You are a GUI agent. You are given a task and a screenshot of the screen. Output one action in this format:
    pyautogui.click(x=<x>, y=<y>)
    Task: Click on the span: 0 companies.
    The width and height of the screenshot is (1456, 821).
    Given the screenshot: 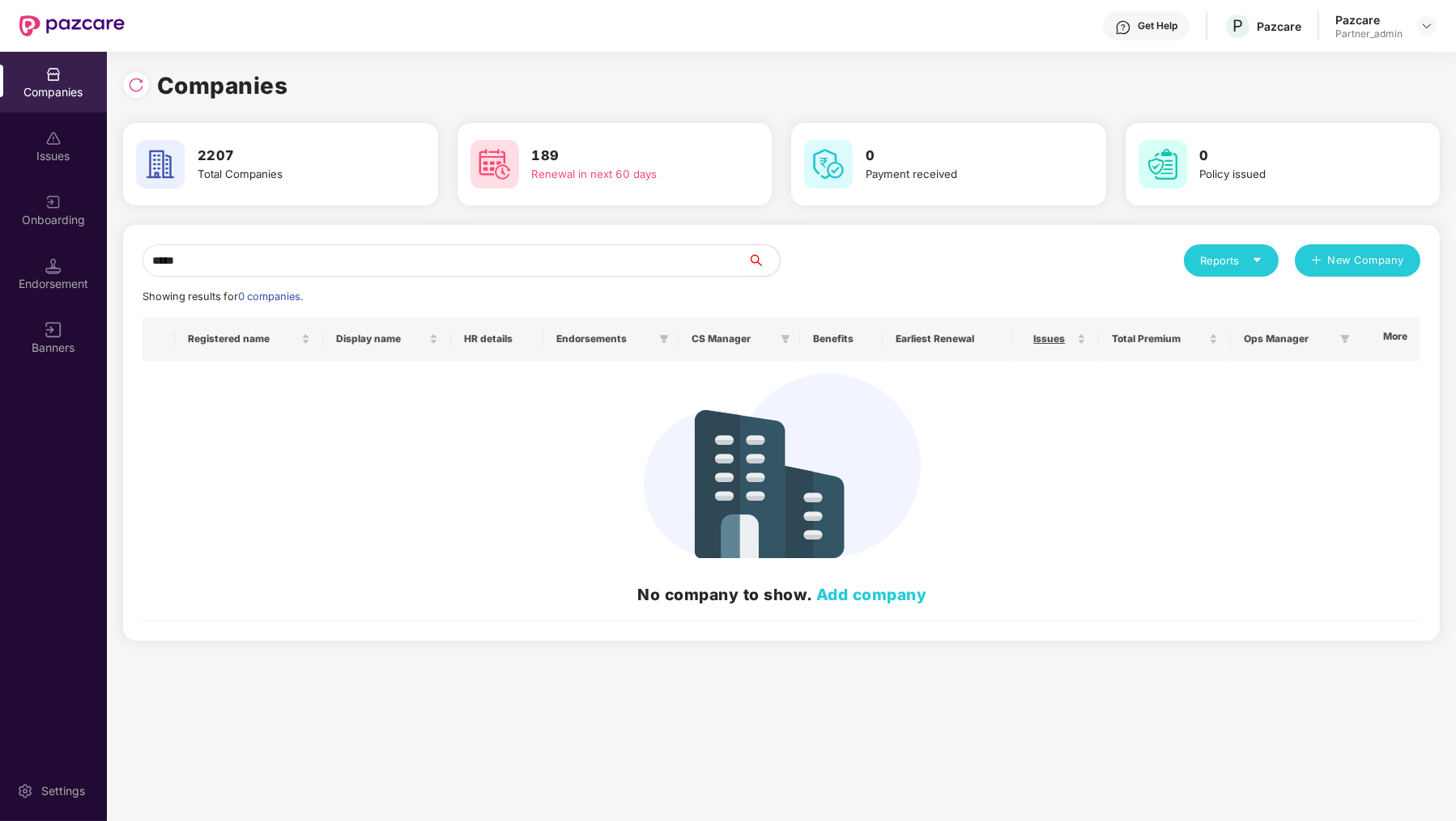 What is the action you would take?
    pyautogui.click(x=270, y=297)
    